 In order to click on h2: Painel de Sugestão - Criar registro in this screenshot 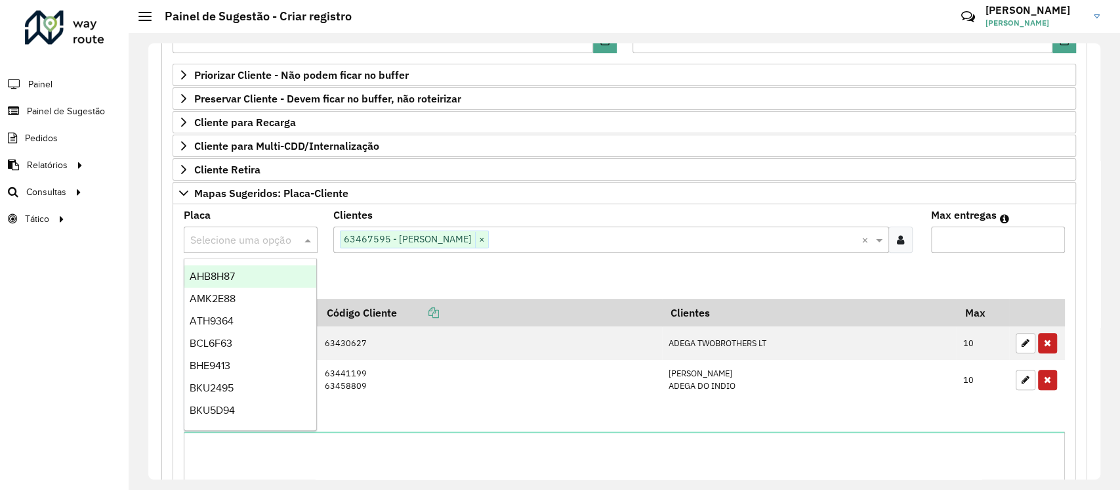, I will do `click(251, 16)`.